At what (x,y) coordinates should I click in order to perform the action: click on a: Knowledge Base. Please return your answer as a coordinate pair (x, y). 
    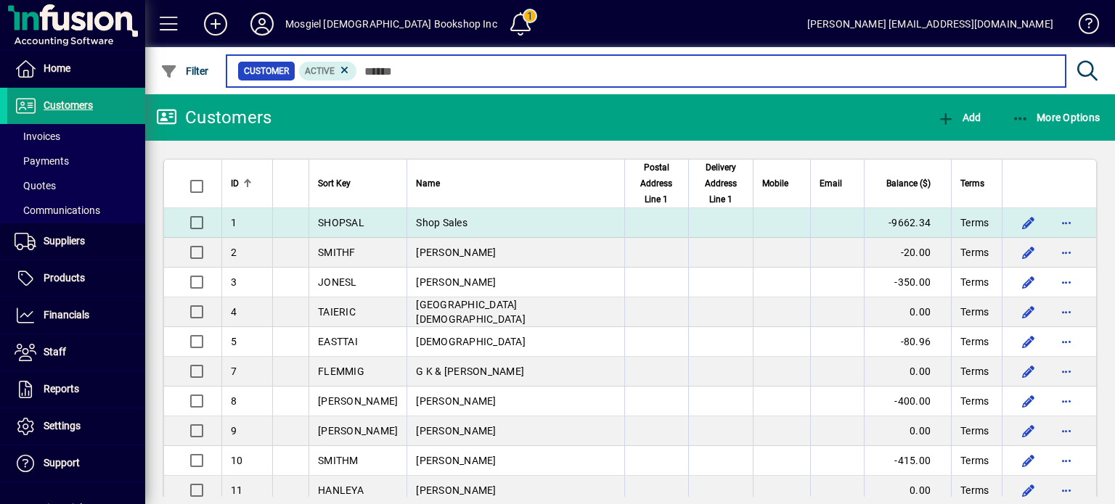
    Looking at the image, I should click on (1082, 26).